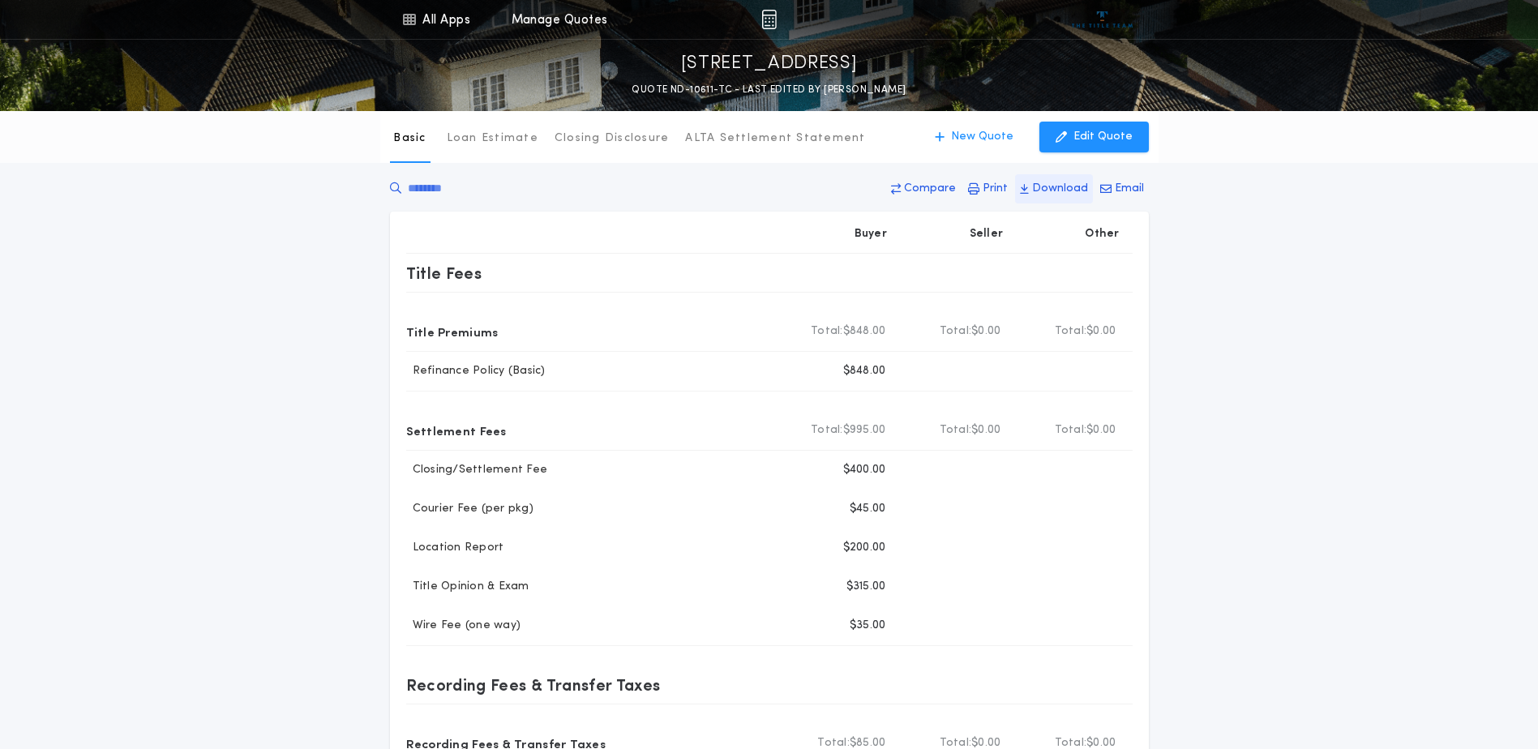 The height and width of the screenshot is (749, 1538). I want to click on p: $45.00, so click(867, 509).